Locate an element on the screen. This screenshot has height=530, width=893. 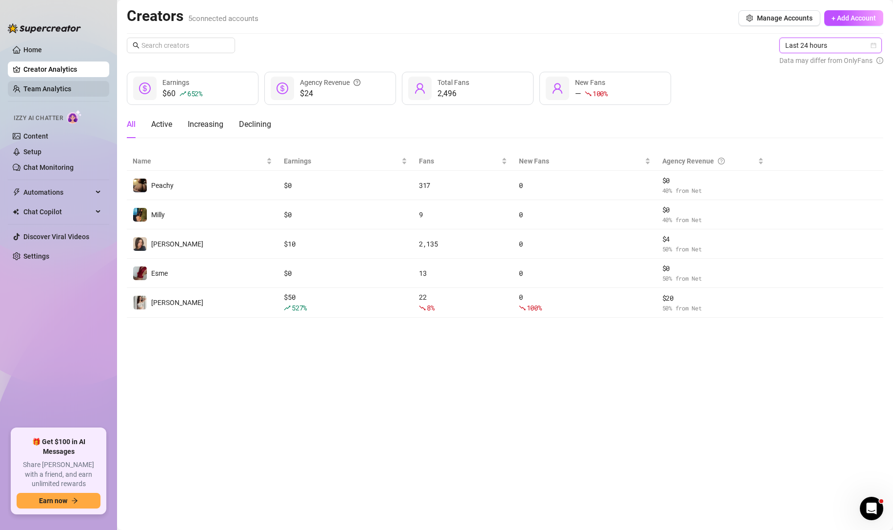
span: + Add Account is located at coordinates (854, 18).